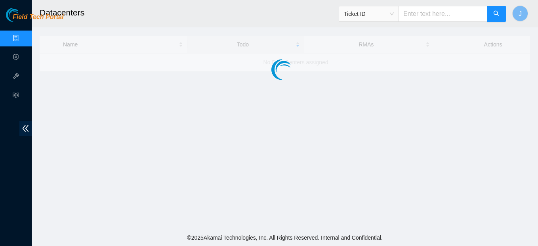 The image size is (538, 246). Describe the element at coordinates (23, 15) in the screenshot. I see `img: Akamai Technologies` at that location.